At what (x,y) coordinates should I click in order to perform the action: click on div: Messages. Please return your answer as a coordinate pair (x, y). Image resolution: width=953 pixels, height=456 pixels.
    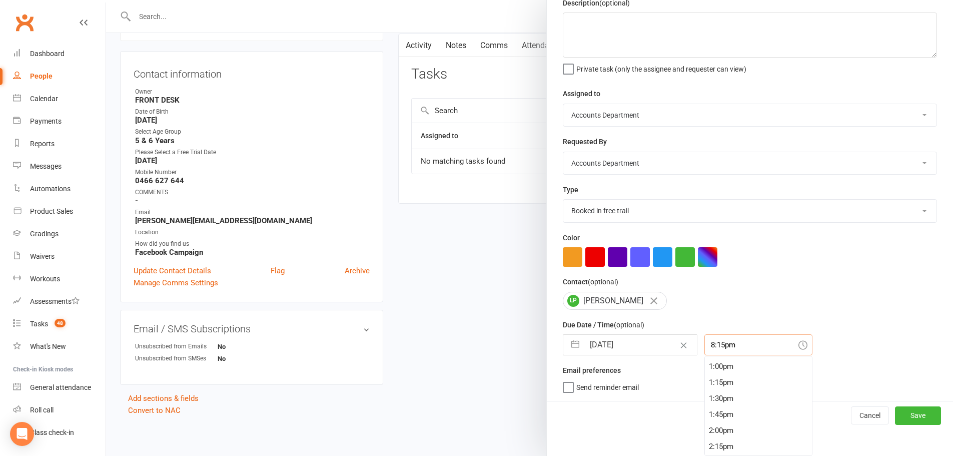
    Looking at the image, I should click on (46, 166).